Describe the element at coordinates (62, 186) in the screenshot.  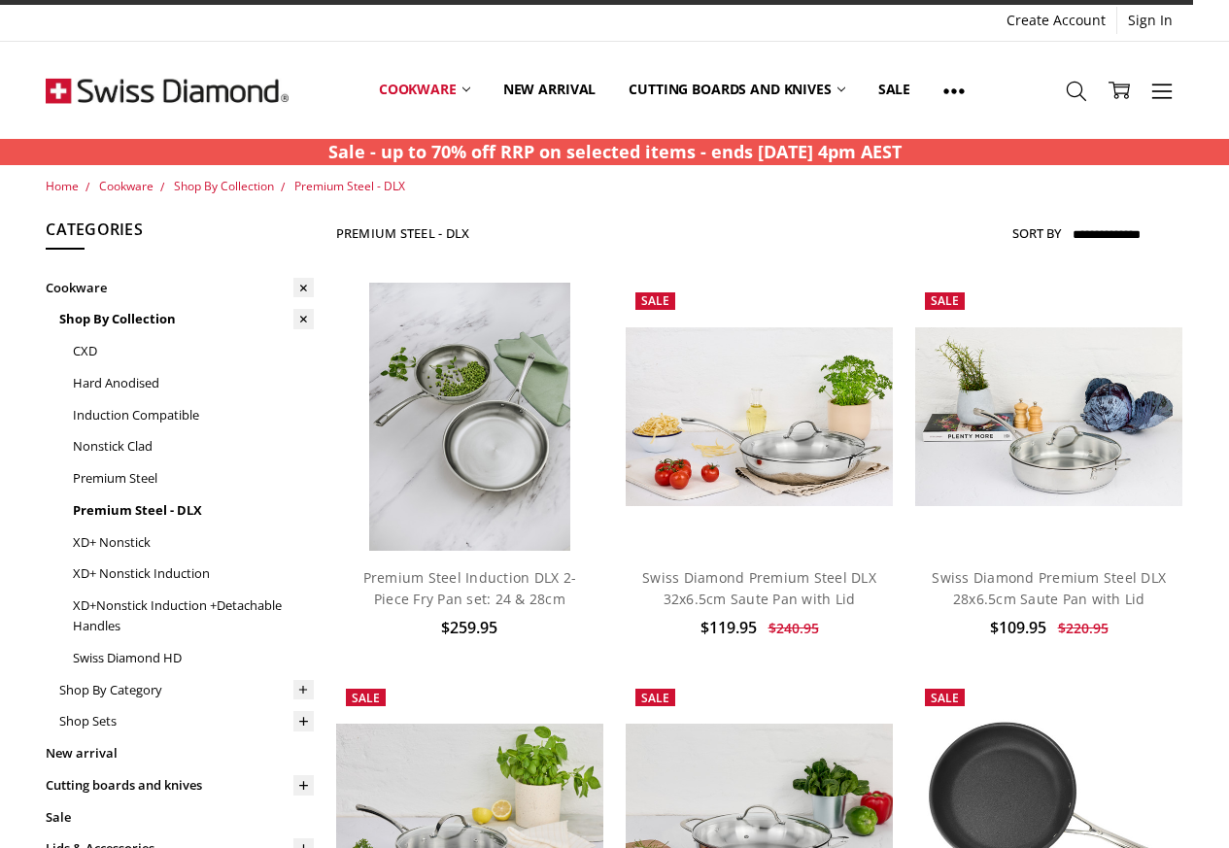
I see `span: Home` at that location.